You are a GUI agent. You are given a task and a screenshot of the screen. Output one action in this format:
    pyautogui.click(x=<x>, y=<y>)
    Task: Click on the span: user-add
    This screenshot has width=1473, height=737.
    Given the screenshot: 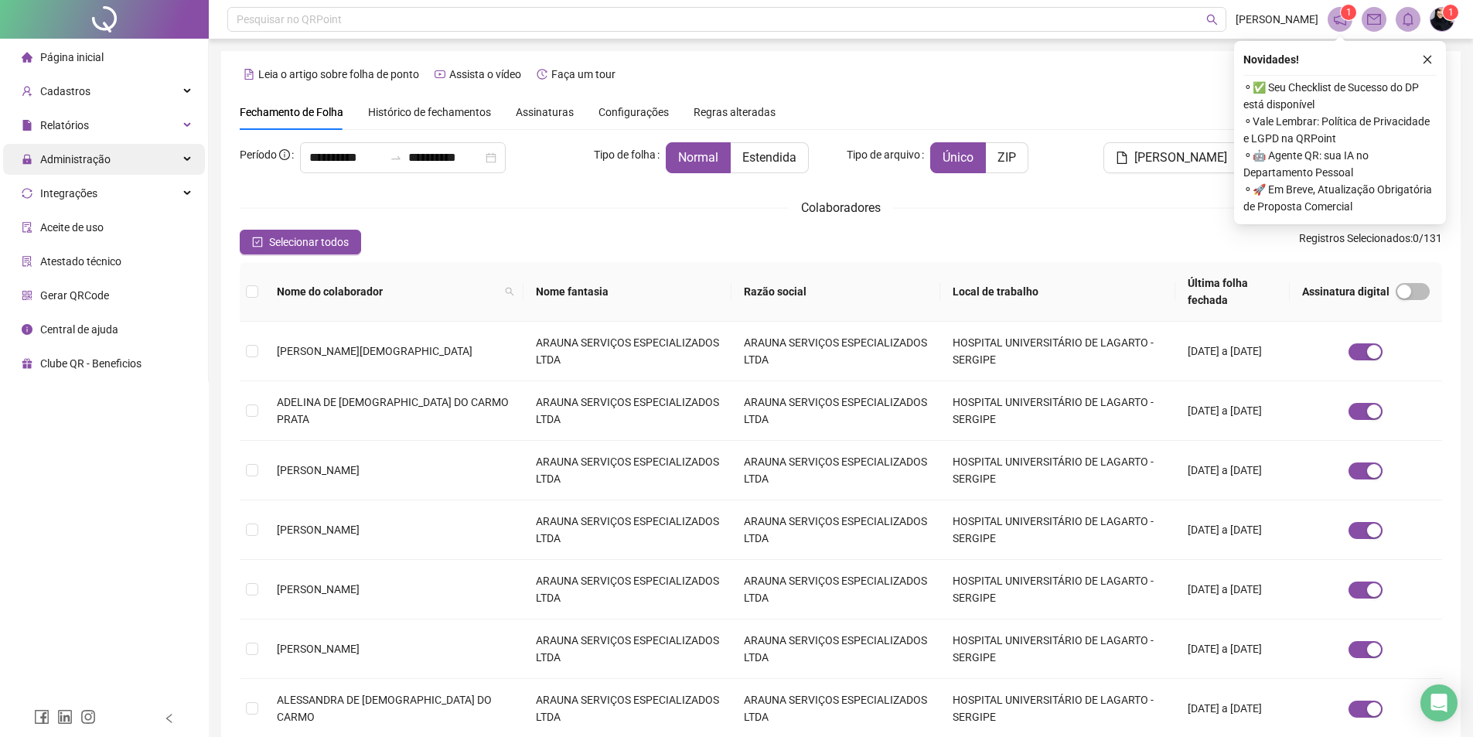 What is the action you would take?
    pyautogui.click(x=27, y=91)
    